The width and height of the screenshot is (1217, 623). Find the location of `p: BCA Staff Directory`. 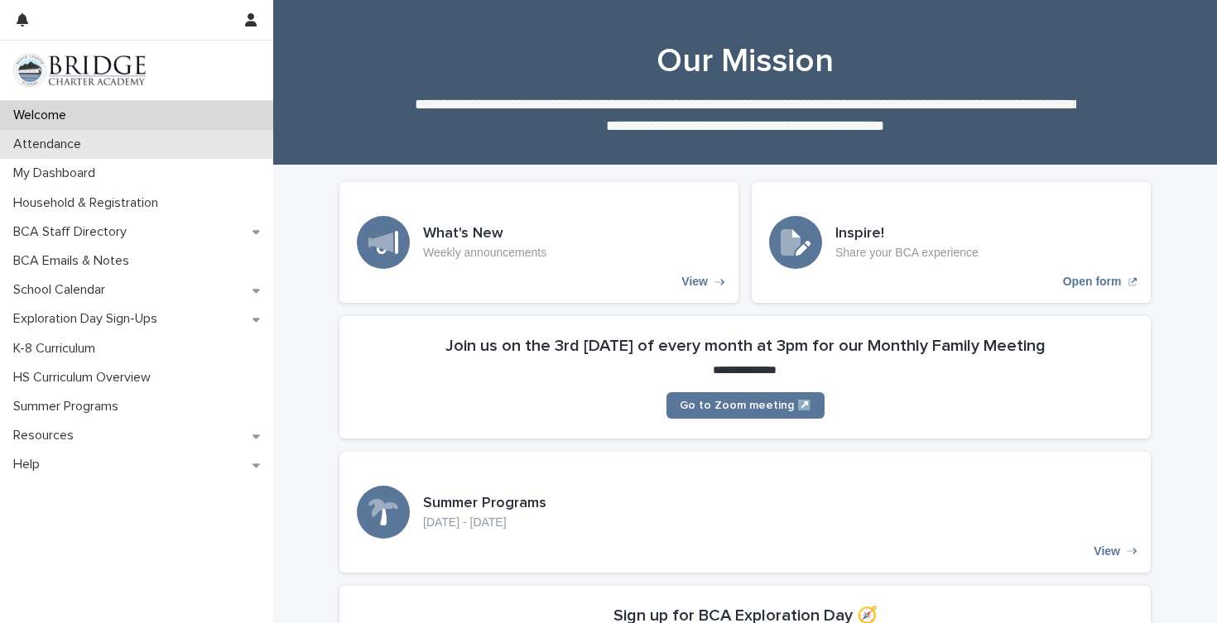

p: BCA Staff Directory is located at coordinates (73, 232).